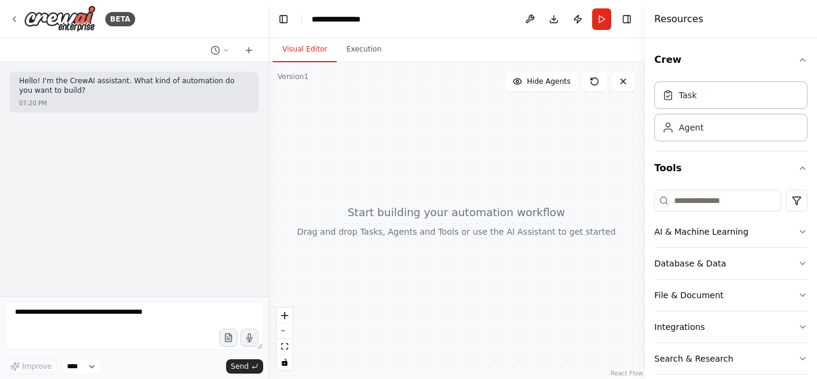  What do you see at coordinates (701, 232) in the screenshot?
I see `div: AI & Machine Learning` at bounding box center [701, 232].